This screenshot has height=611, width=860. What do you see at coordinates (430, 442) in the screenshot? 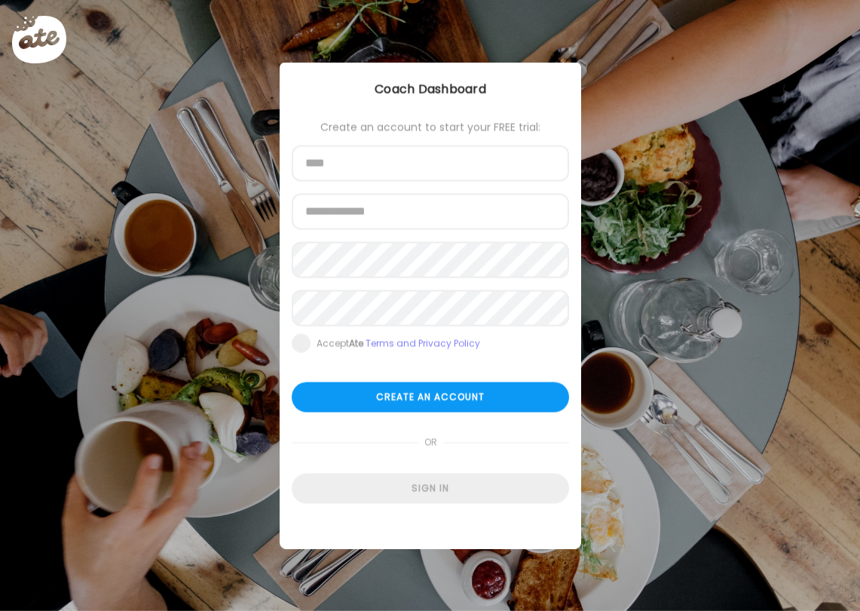
I see `span: or` at bounding box center [430, 442].